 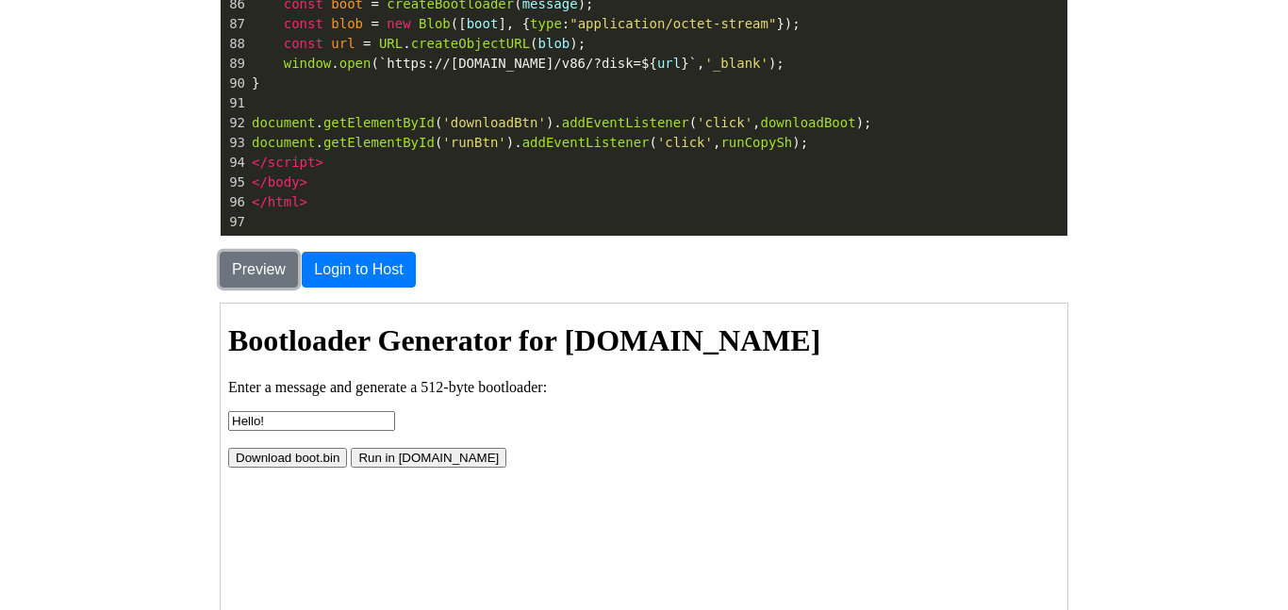 What do you see at coordinates (435, 24) in the screenshot?
I see `span: Blob` at bounding box center [435, 24].